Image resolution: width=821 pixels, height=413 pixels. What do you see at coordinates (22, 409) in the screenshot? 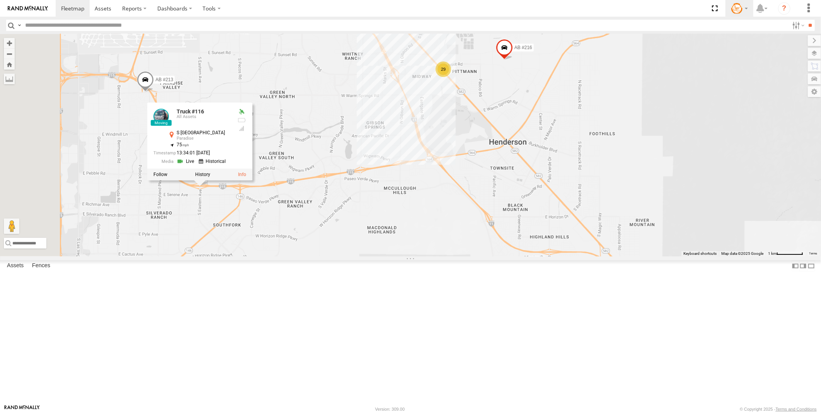
I see `a: Visit our Website` at bounding box center [22, 409].